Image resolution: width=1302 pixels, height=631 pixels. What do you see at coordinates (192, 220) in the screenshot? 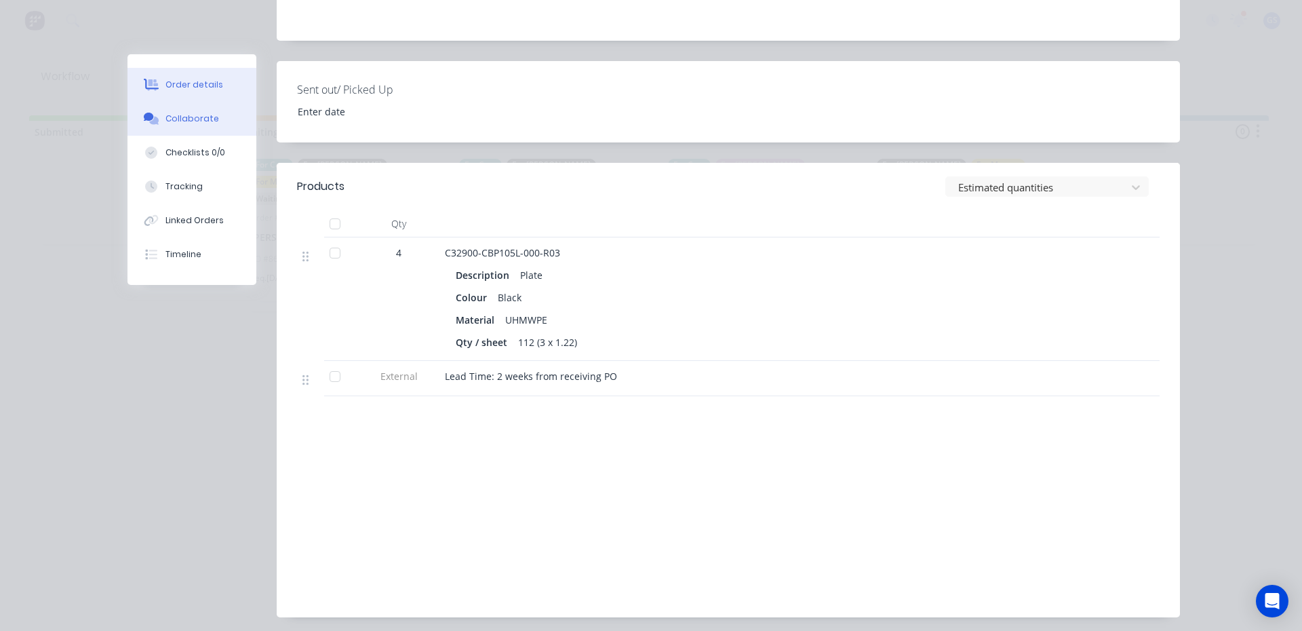
I see `button: Linked Orders` at bounding box center [192, 220].